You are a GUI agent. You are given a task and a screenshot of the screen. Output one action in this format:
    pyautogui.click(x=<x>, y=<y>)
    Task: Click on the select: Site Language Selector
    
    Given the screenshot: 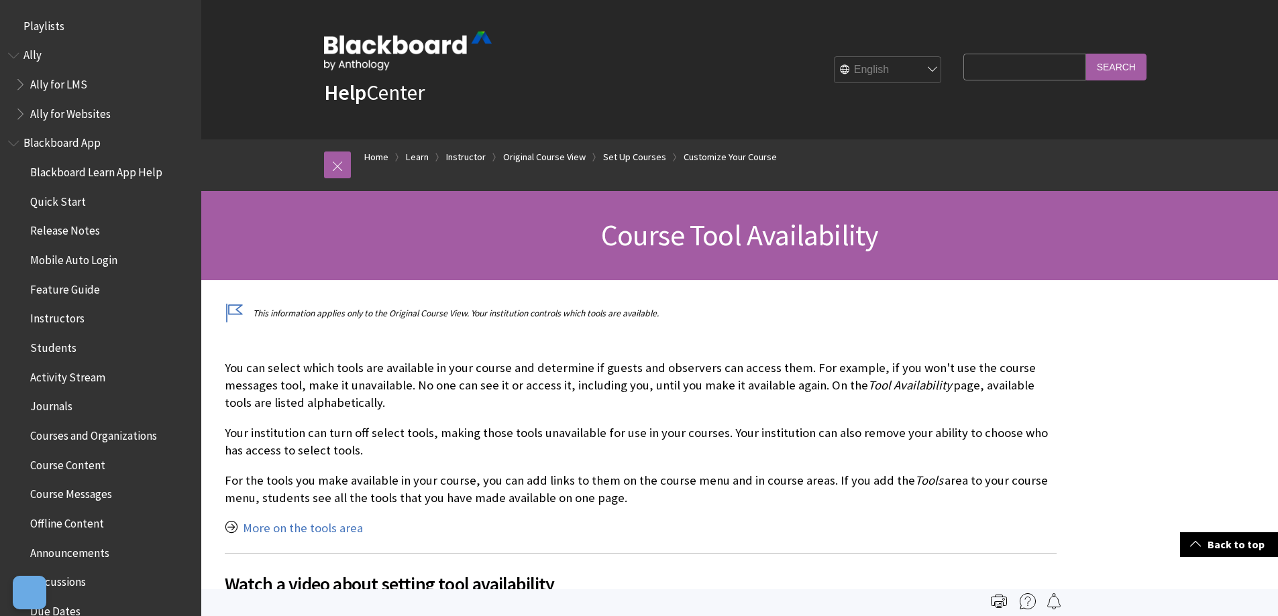 What is the action you would take?
    pyautogui.click(x=888, y=70)
    